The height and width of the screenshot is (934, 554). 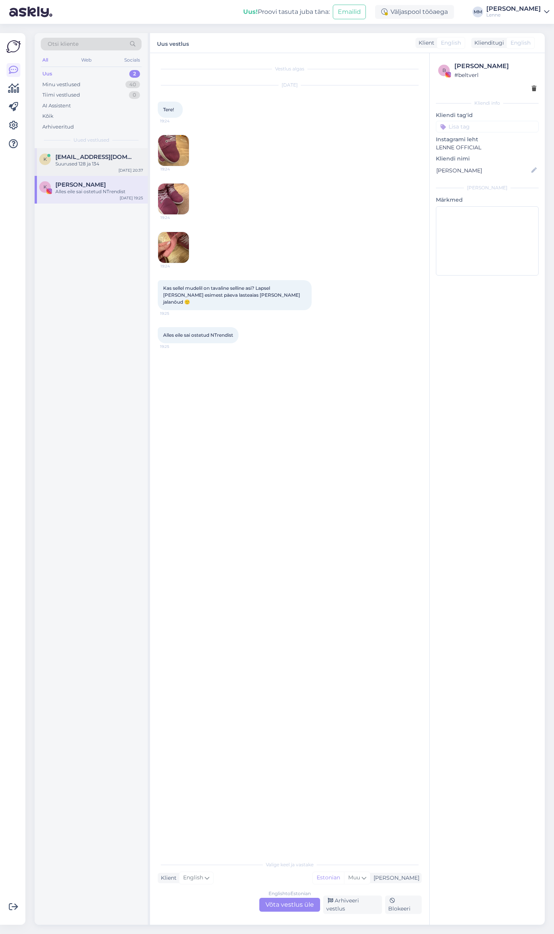 I want to click on p: Märkmed, so click(x=487, y=200).